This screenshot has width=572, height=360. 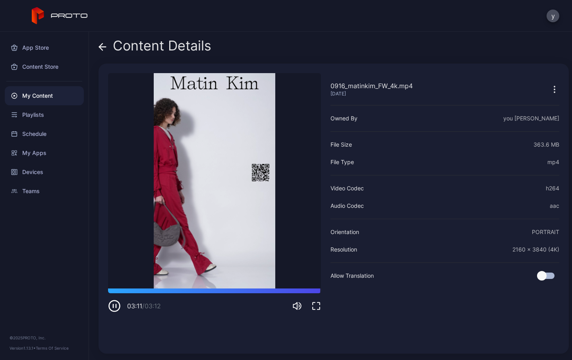 What do you see at coordinates (214, 181) in the screenshot?
I see `video: Sorry, your browser doesn‘t support embedded videos` at bounding box center [214, 181].